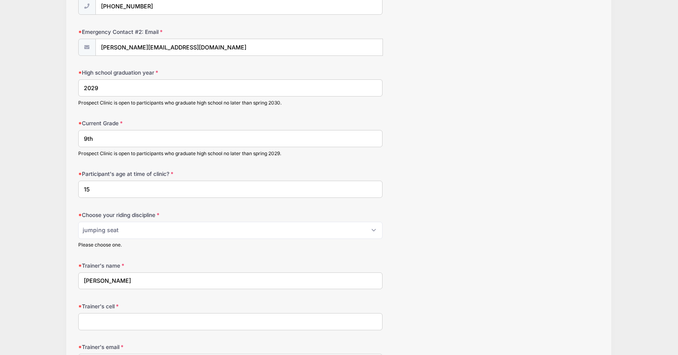 The width and height of the screenshot is (678, 355). What do you see at coordinates (165, 215) in the screenshot?
I see `label: Choose your riding discipline` at bounding box center [165, 215].